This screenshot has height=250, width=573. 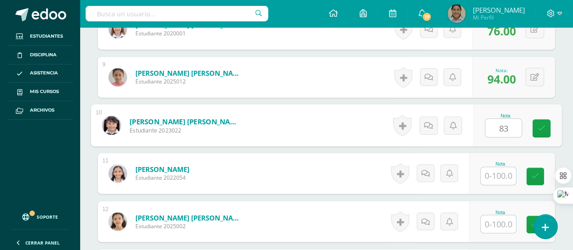 What do you see at coordinates (501, 70) in the screenshot?
I see `div: Nota:` at bounding box center [501, 70].